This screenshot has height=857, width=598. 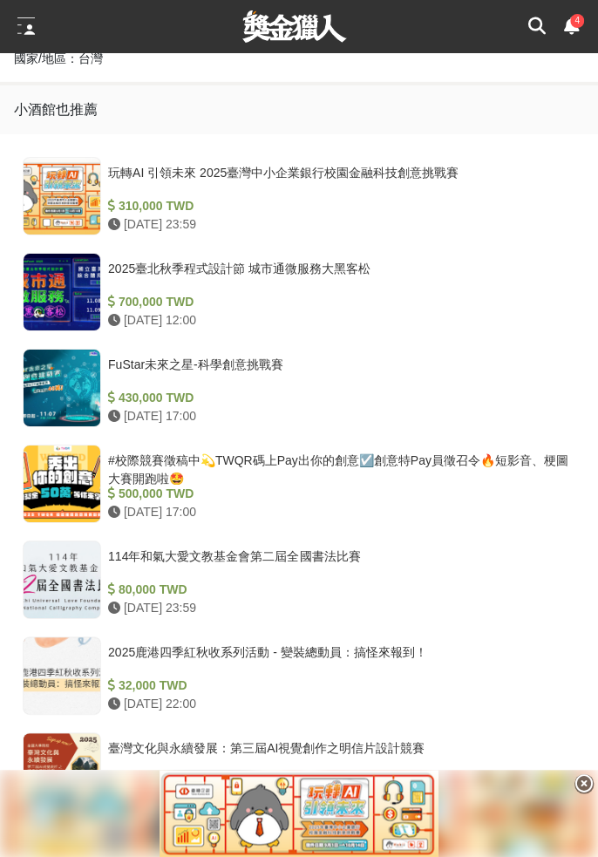 I want to click on div: 80,000 TWD, so click(x=338, y=590).